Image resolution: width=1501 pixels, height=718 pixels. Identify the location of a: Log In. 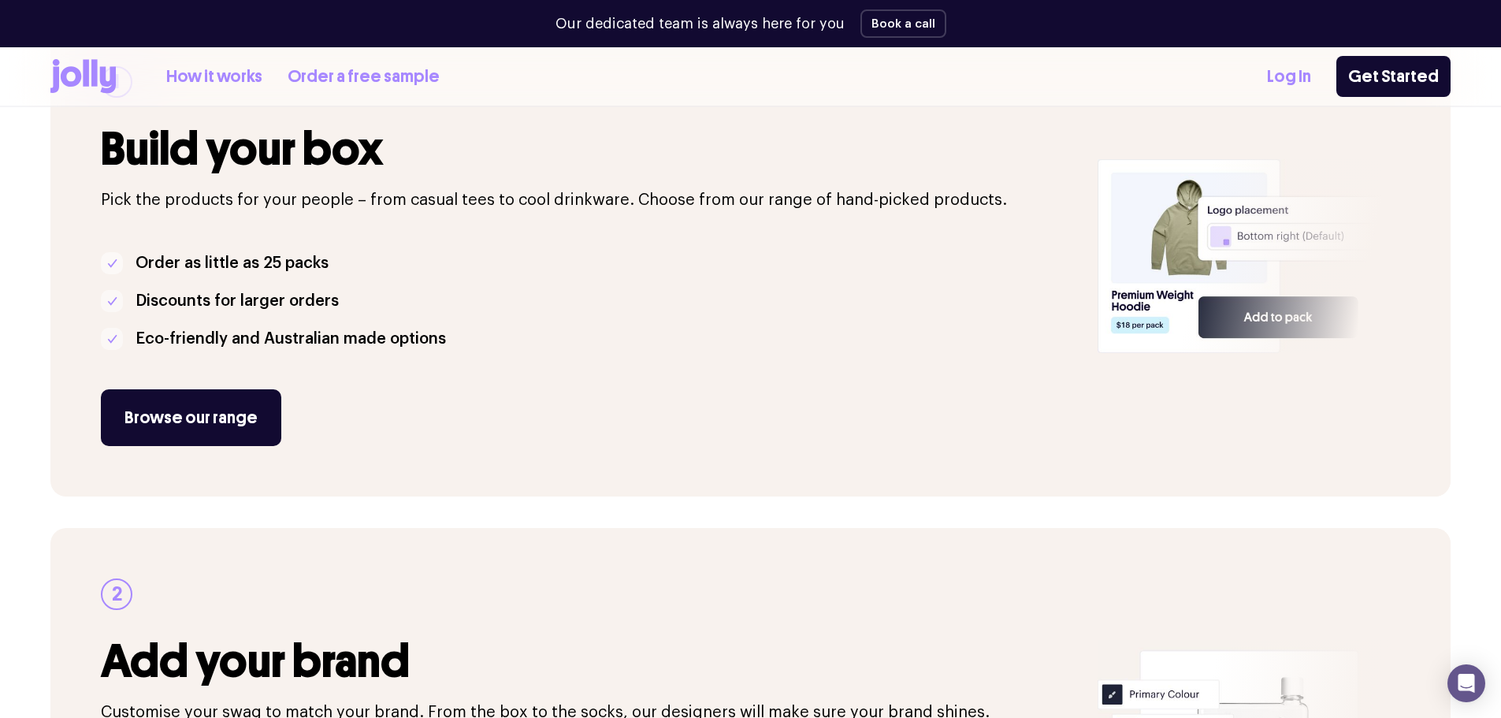
(1289, 76).